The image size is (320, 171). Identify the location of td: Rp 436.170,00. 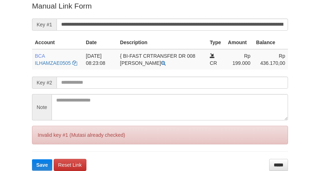
(270, 59).